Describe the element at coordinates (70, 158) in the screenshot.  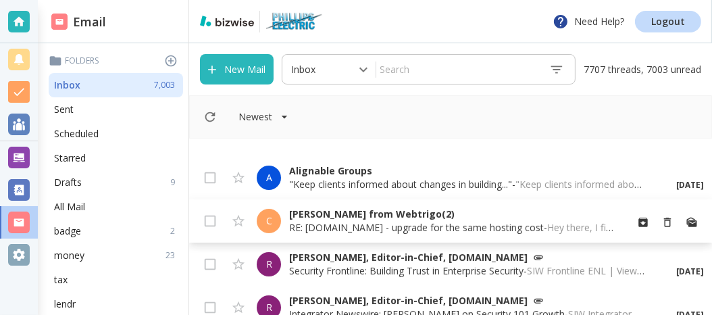
I see `p: Starred` at that location.